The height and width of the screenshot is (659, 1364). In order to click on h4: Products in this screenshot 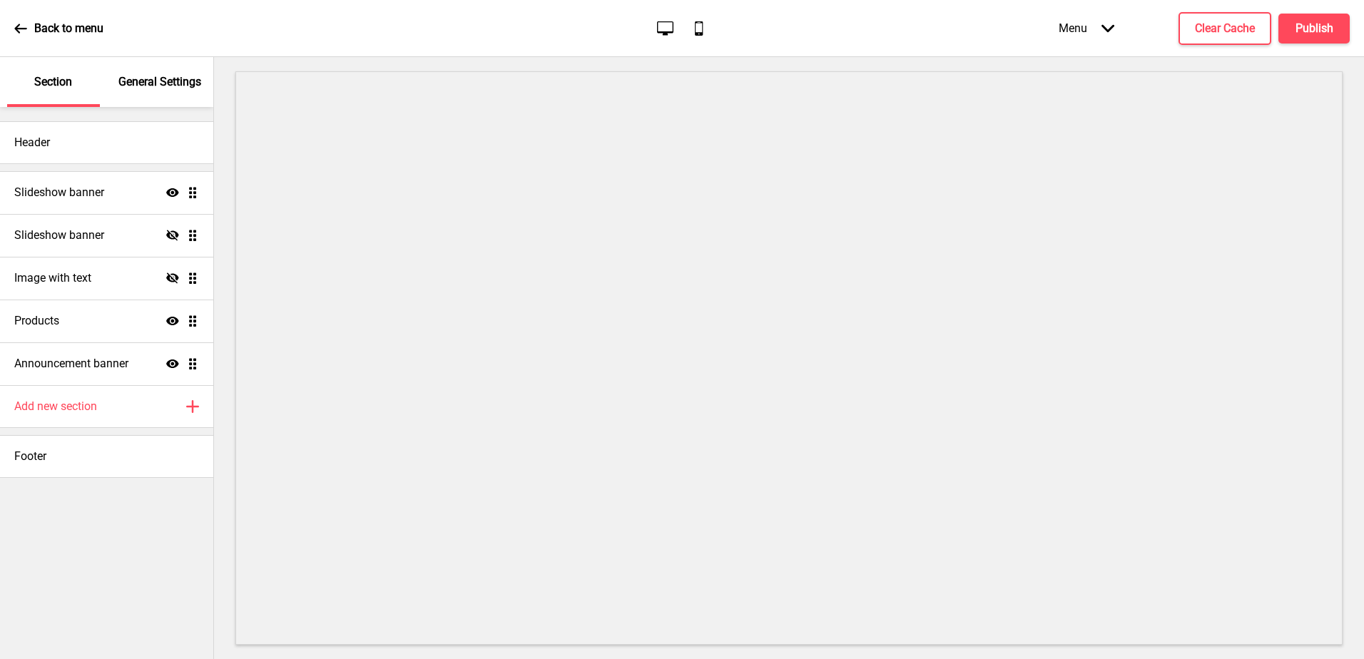, I will do `click(36, 321)`.